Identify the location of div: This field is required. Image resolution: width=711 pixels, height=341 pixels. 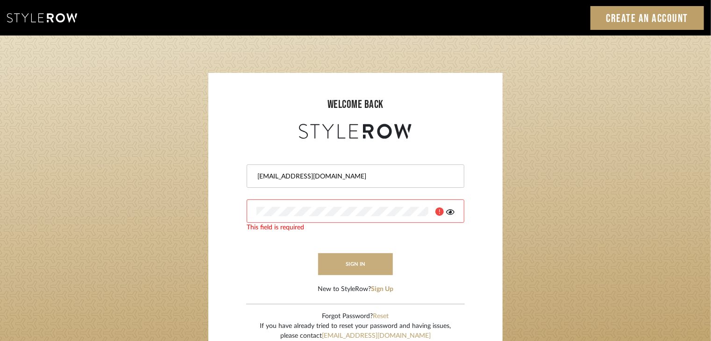
(355, 227).